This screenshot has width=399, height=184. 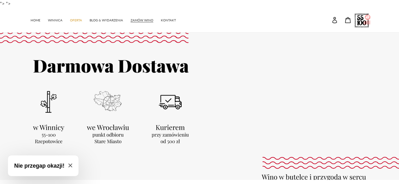 What do you see at coordinates (106, 20) in the screenshot?
I see `a: BLOG & WYDARZENIA` at bounding box center [106, 20].